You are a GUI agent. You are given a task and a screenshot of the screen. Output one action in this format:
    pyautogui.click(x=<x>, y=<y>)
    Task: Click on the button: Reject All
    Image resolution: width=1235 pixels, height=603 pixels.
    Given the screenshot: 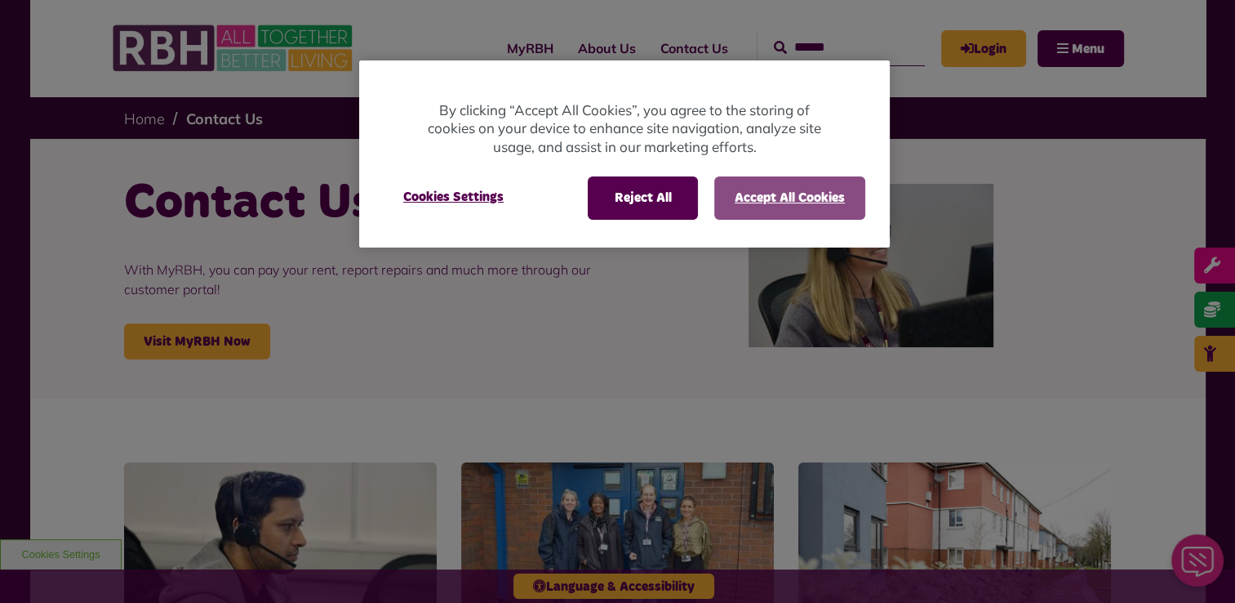 What is the action you would take?
    pyautogui.click(x=643, y=198)
    